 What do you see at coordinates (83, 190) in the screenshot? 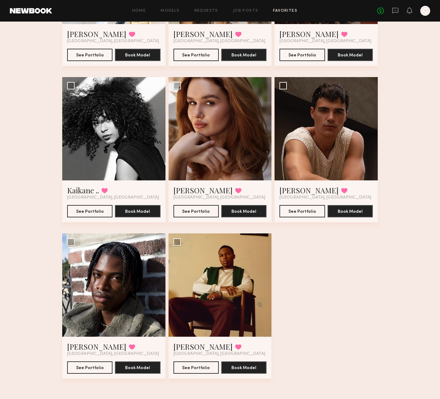
I see `a: Kaikane ..` at bounding box center [83, 190].